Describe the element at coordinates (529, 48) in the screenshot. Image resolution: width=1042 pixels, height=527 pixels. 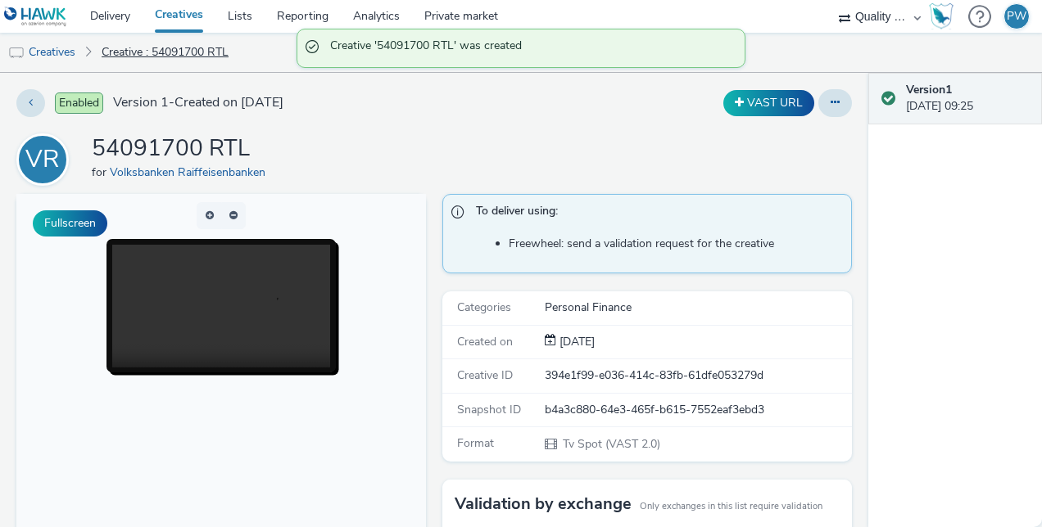
I see `span: Creative '54091700 RTL' was created` at that location.